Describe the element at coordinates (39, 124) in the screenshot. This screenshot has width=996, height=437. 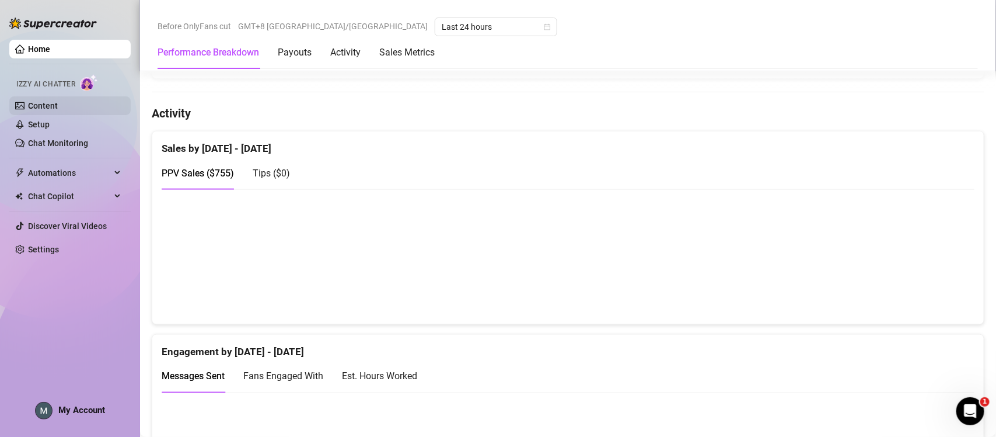
I see `a: Setup` at that location.